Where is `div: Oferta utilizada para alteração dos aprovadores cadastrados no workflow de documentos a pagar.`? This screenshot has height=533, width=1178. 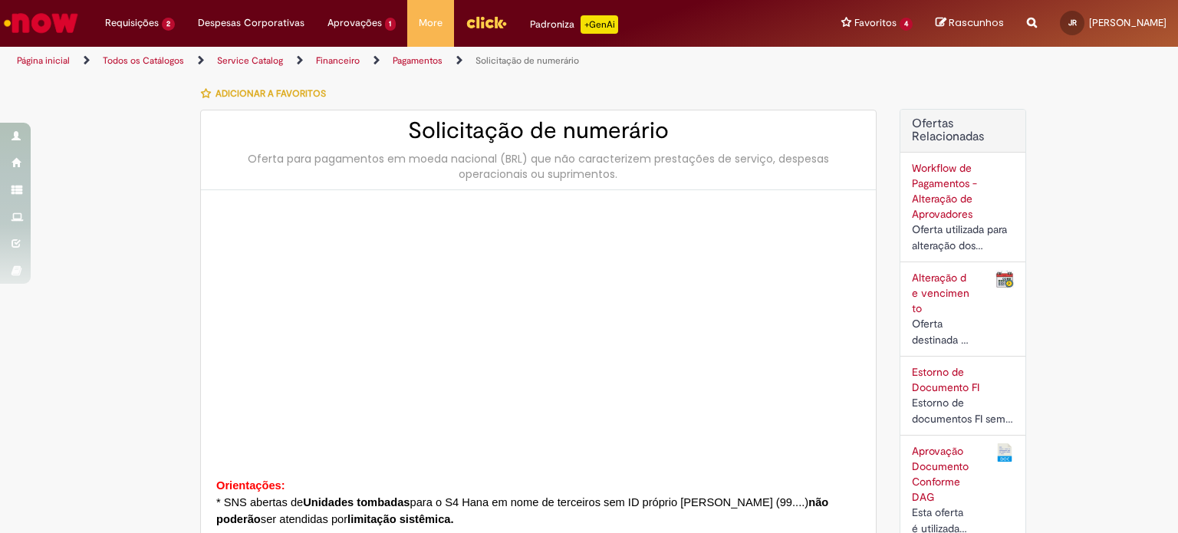 div: Oferta utilizada para alteração dos aprovadores cadastrados no workflow de documentos a pagar. is located at coordinates (963, 238).